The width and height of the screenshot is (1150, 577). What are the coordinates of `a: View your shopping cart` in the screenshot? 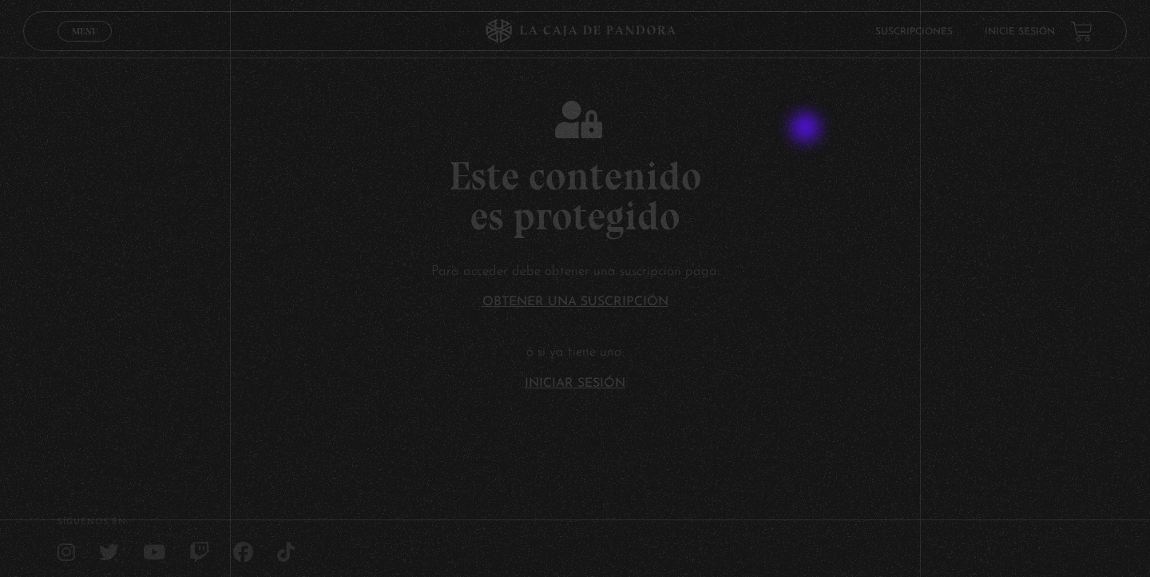 It's located at (1082, 31).